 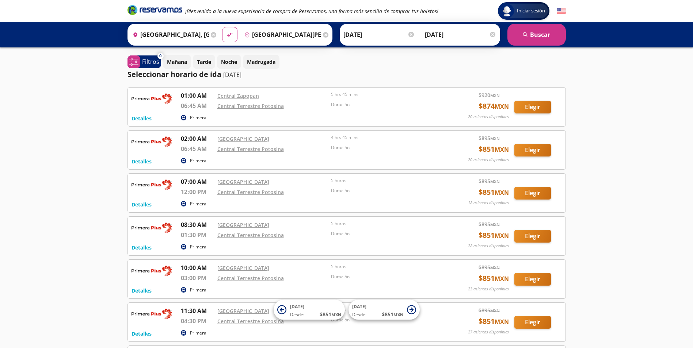 What do you see at coordinates (197, 96) in the screenshot?
I see `p: 01:00 AM` at bounding box center [197, 96].